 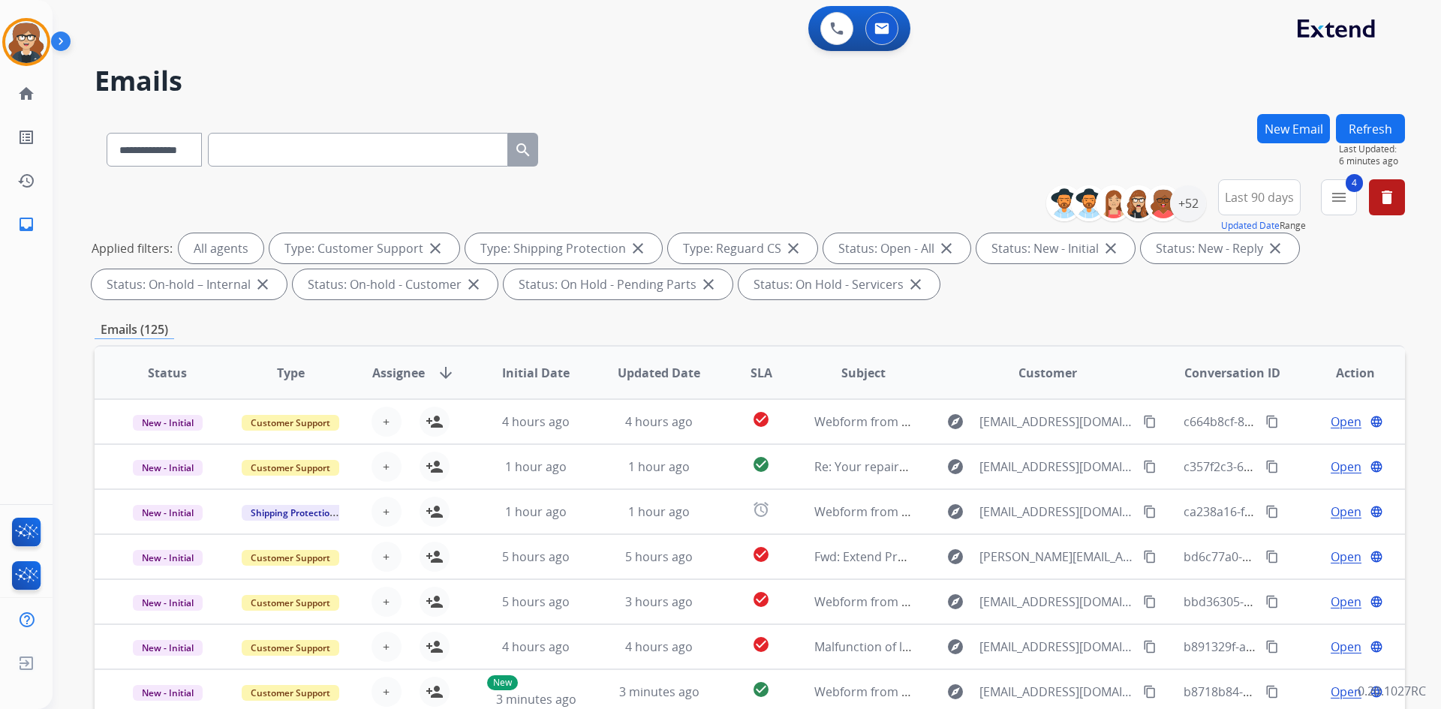 I want to click on span: bd6c77a0-4b3f-451f-8888-16bc4973ec53, so click(x=1296, y=557).